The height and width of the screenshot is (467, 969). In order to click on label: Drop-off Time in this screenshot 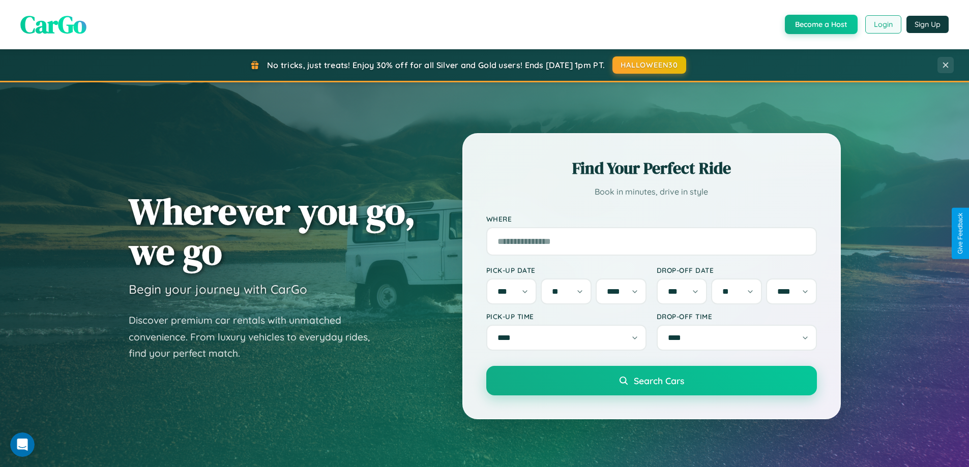, I will do `click(737, 316)`.